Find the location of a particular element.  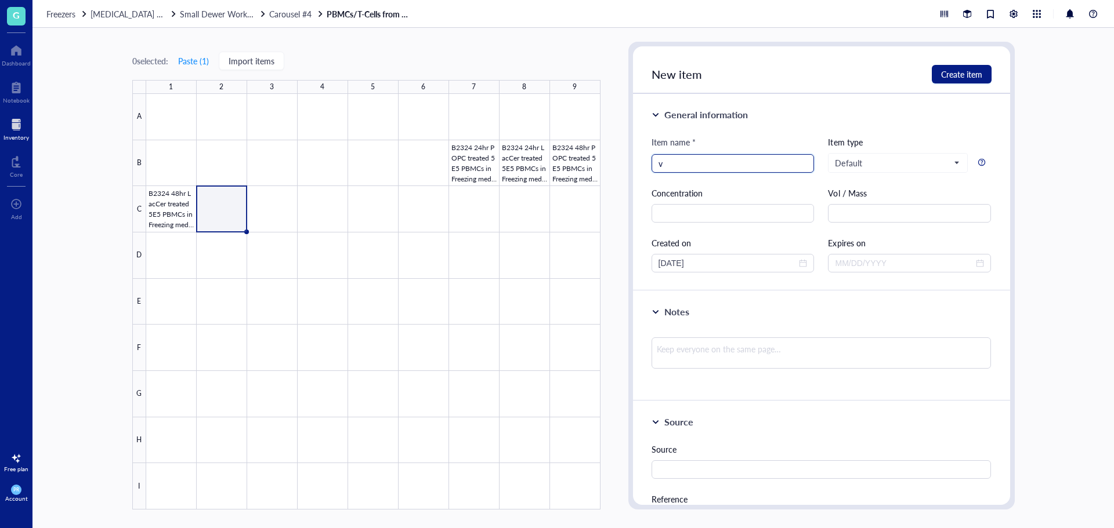

div: Account is located at coordinates (16, 499).